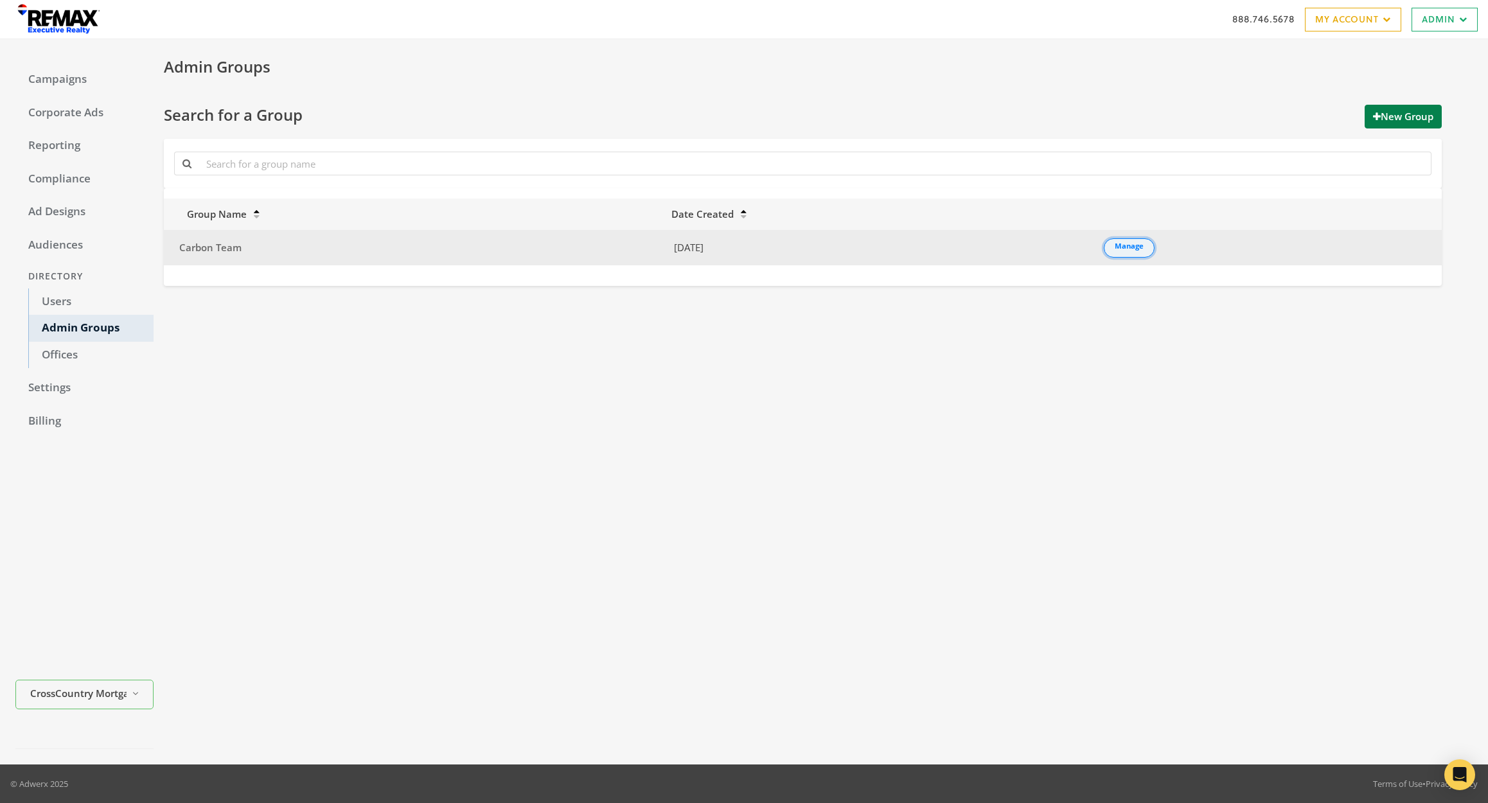  I want to click on a: Manage, so click(1129, 248).